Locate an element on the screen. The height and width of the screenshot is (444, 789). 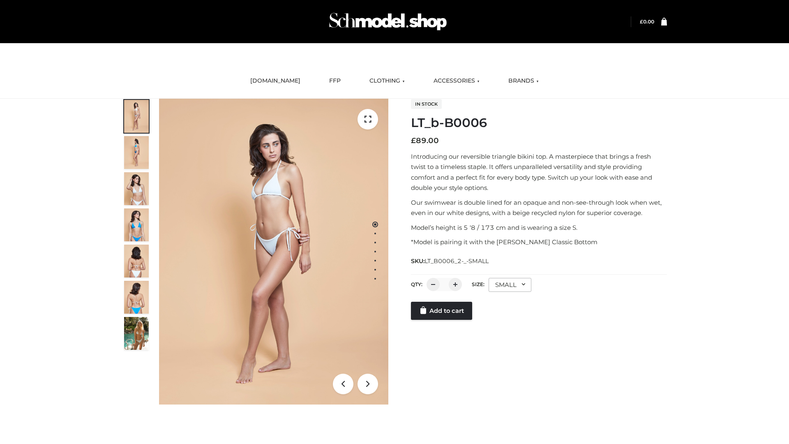
img: ArielClassicBikiniTop_CloudNine_AzureSky_OW114ECO_1-scaled.jpg is located at coordinates (136, 116).